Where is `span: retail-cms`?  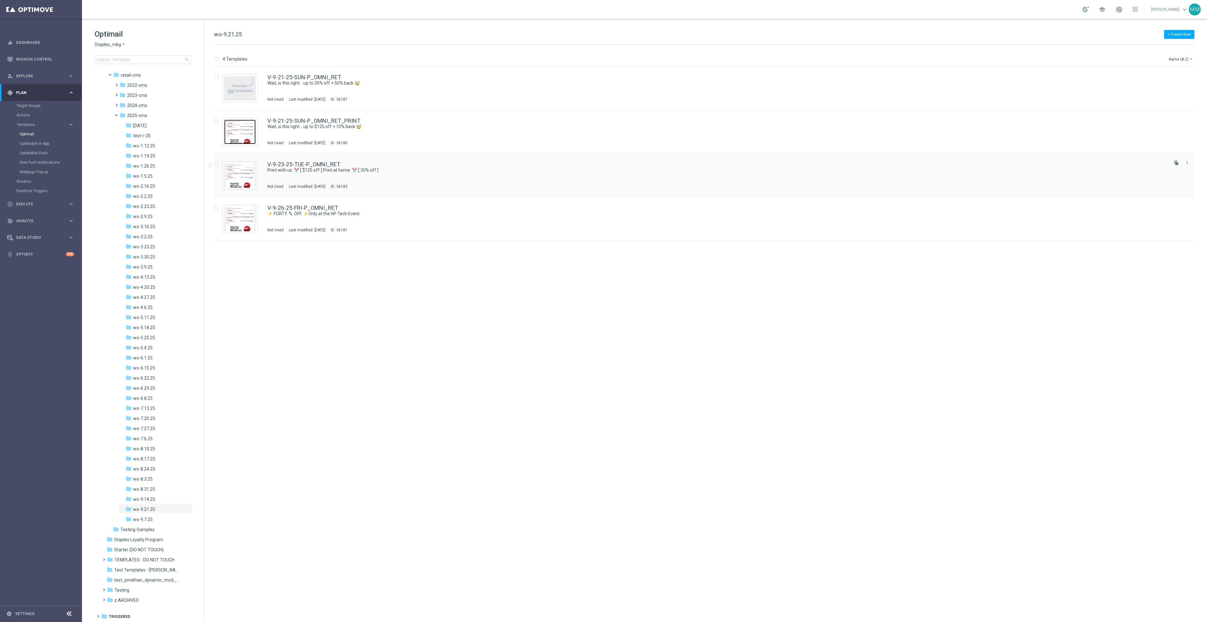
span: retail-cms is located at coordinates (131, 75).